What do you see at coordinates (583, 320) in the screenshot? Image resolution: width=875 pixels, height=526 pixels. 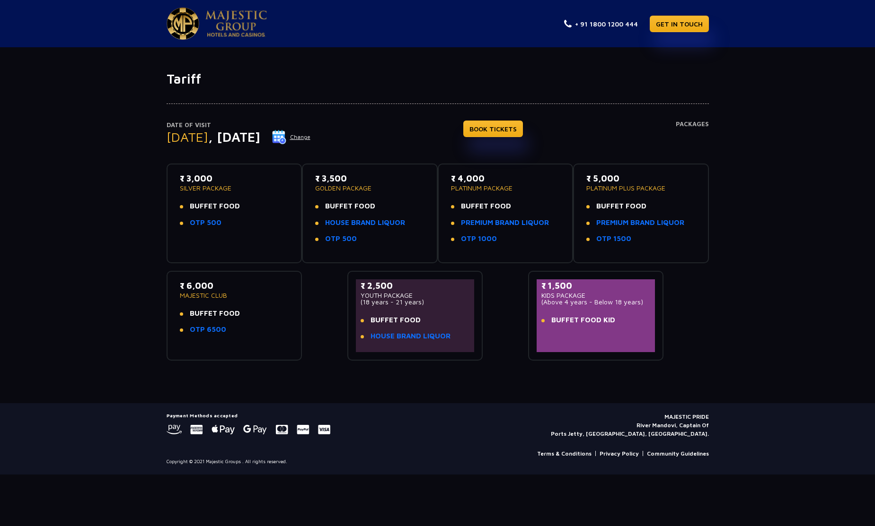 I see `span: BUFFET FOOD KID` at bounding box center [583, 320].